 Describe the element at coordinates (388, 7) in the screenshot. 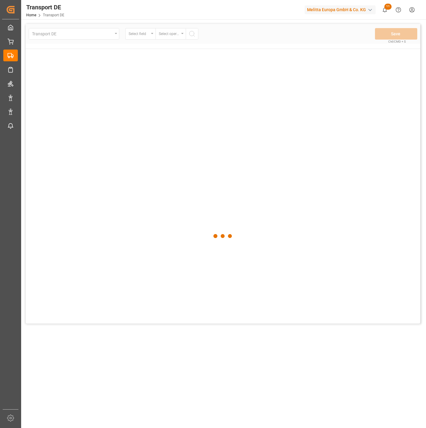

I see `span: 11` at that location.